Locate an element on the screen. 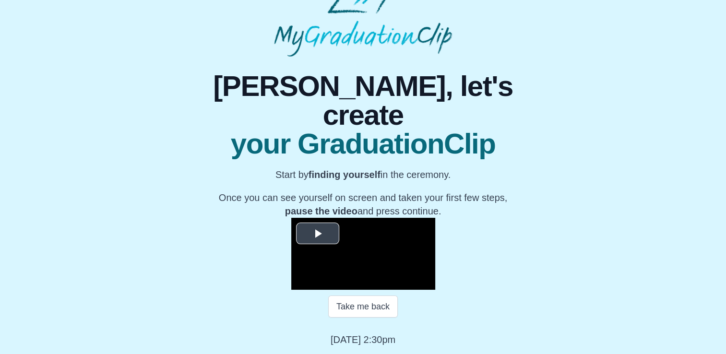 The height and width of the screenshot is (354, 726). b: finding yourself is located at coordinates (345, 175).